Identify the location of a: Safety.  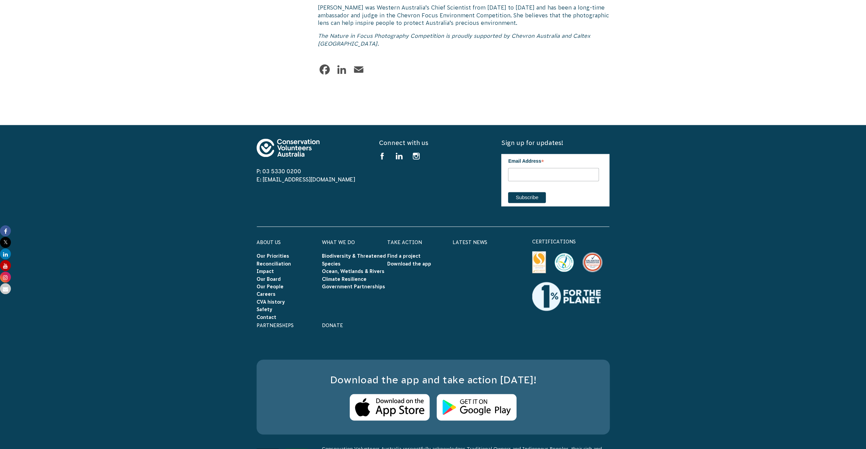
(264, 309).